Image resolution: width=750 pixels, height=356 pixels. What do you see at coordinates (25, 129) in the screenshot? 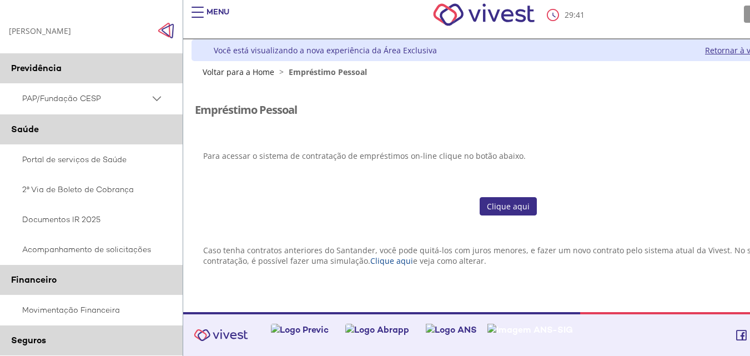
I see `span: Saúde` at bounding box center [25, 129].